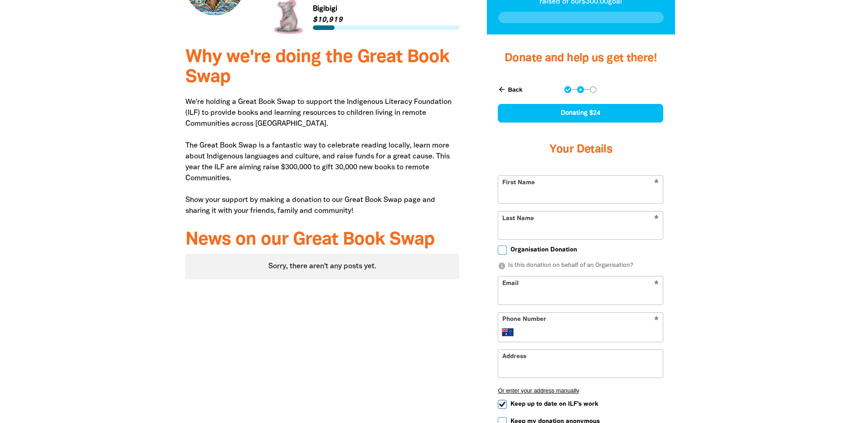 Image resolution: width=860 pixels, height=423 pixels. Describe the element at coordinates (510, 89) in the screenshot. I see `button: Back` at that location.